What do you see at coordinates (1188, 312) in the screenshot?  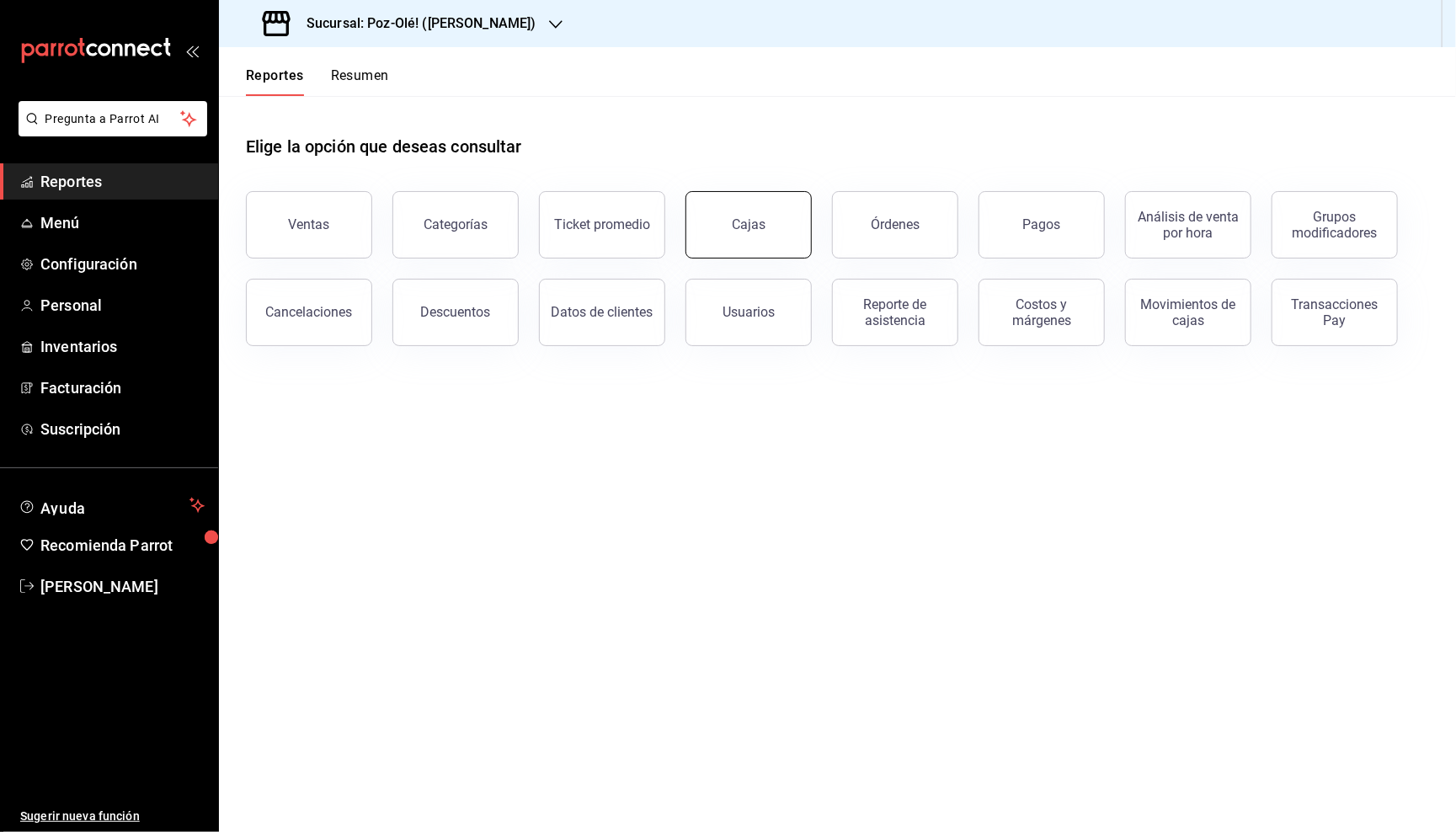 I see `button: Movimientos de cajas` at bounding box center [1188, 312].